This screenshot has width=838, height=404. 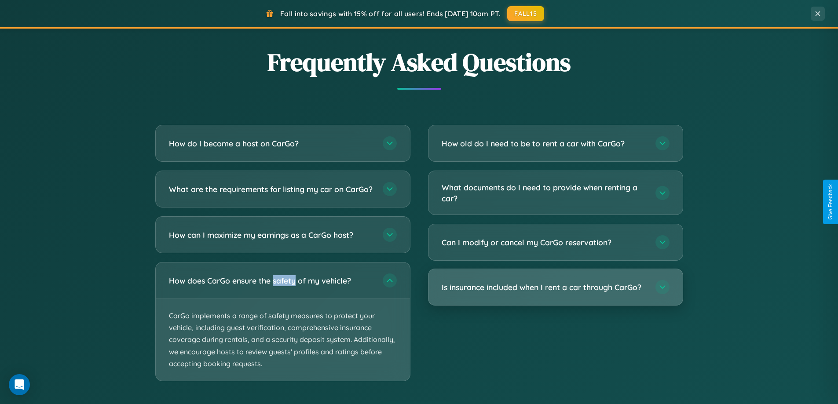 What do you see at coordinates (283, 340) in the screenshot?
I see `p: CarGo implements a range of safety measures to protect your vehicle, including guest verification...` at bounding box center [283, 340].